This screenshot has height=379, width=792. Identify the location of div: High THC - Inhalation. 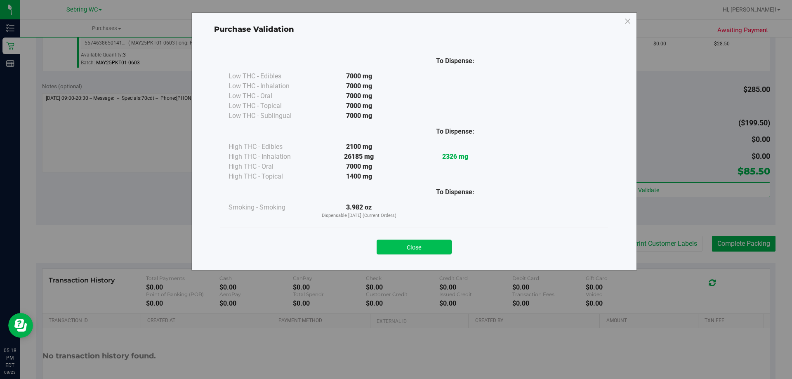
(270, 157).